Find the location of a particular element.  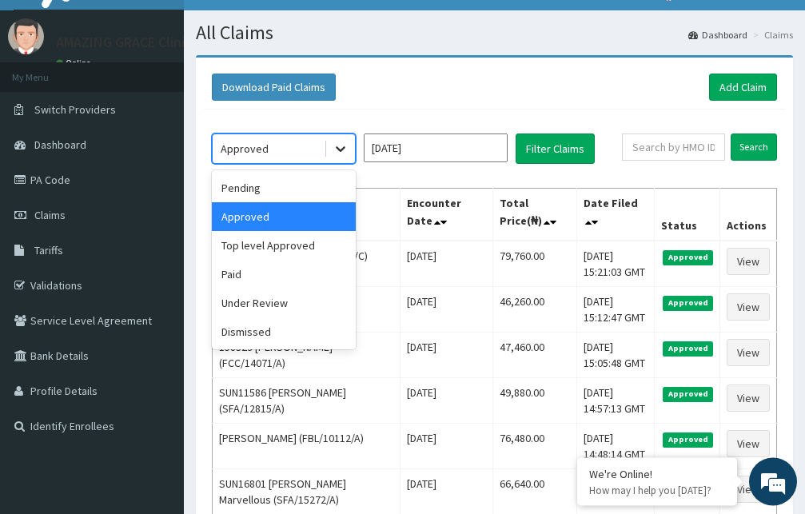

a: Dashboard is located at coordinates (718, 34).